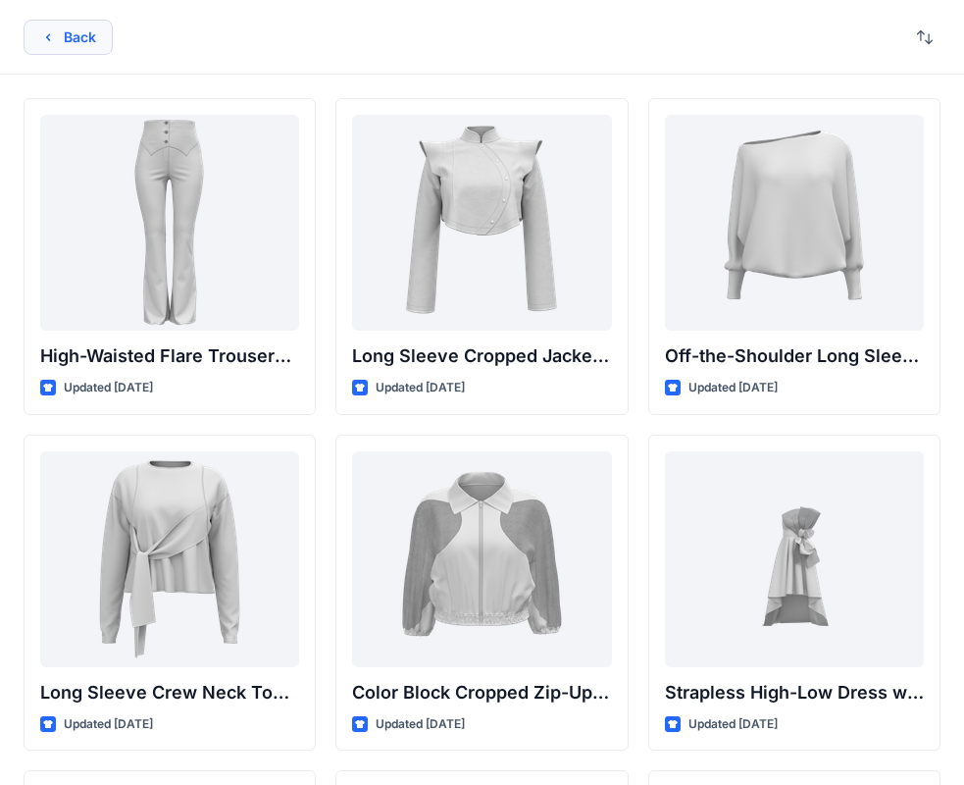  I want to click on a: Color Block Cropped Zip-Up Jacket with Sheer Sleeves, so click(482, 559).